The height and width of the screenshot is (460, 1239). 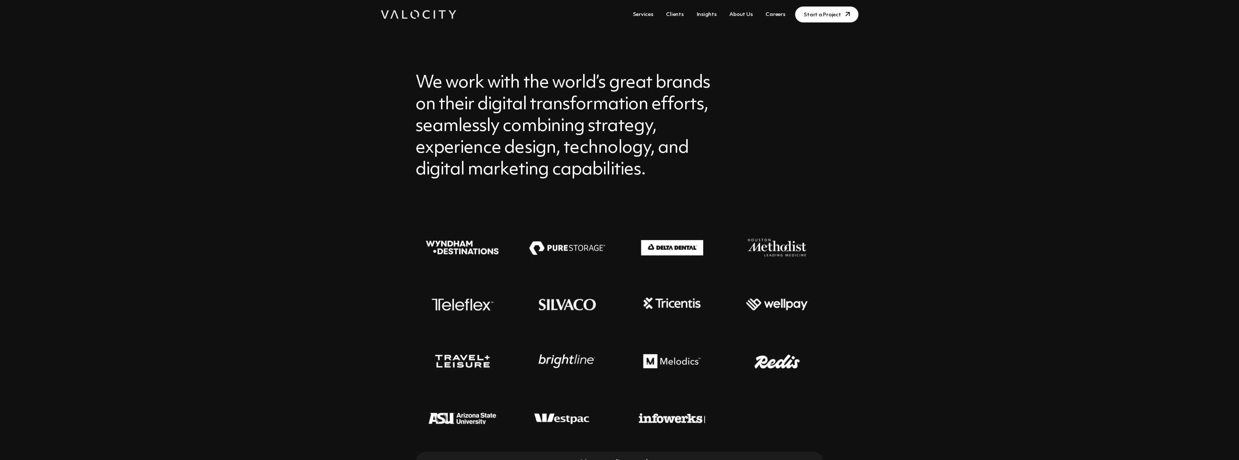 I want to click on img: Valocity Digital, so click(x=419, y=14).